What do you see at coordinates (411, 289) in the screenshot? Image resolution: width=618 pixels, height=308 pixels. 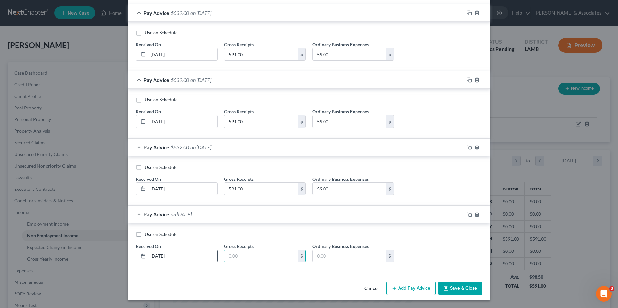 I see `button: Add Pay Advice` at bounding box center [411, 289].